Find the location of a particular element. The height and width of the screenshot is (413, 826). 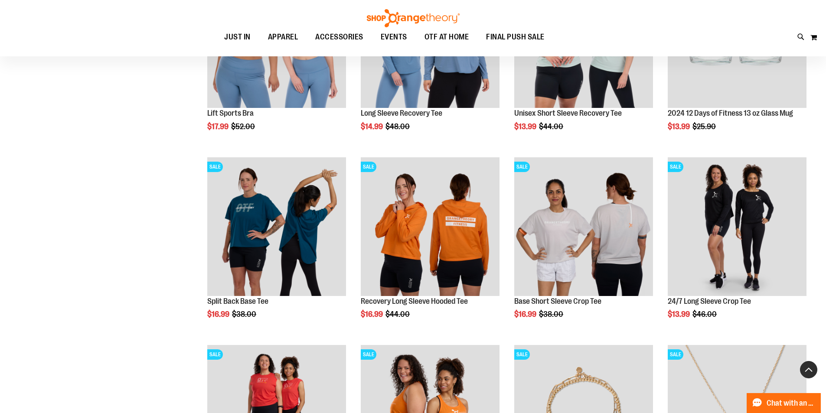

a: 24/7 Long Sleeve Crop TeeSALE is located at coordinates (737, 227).